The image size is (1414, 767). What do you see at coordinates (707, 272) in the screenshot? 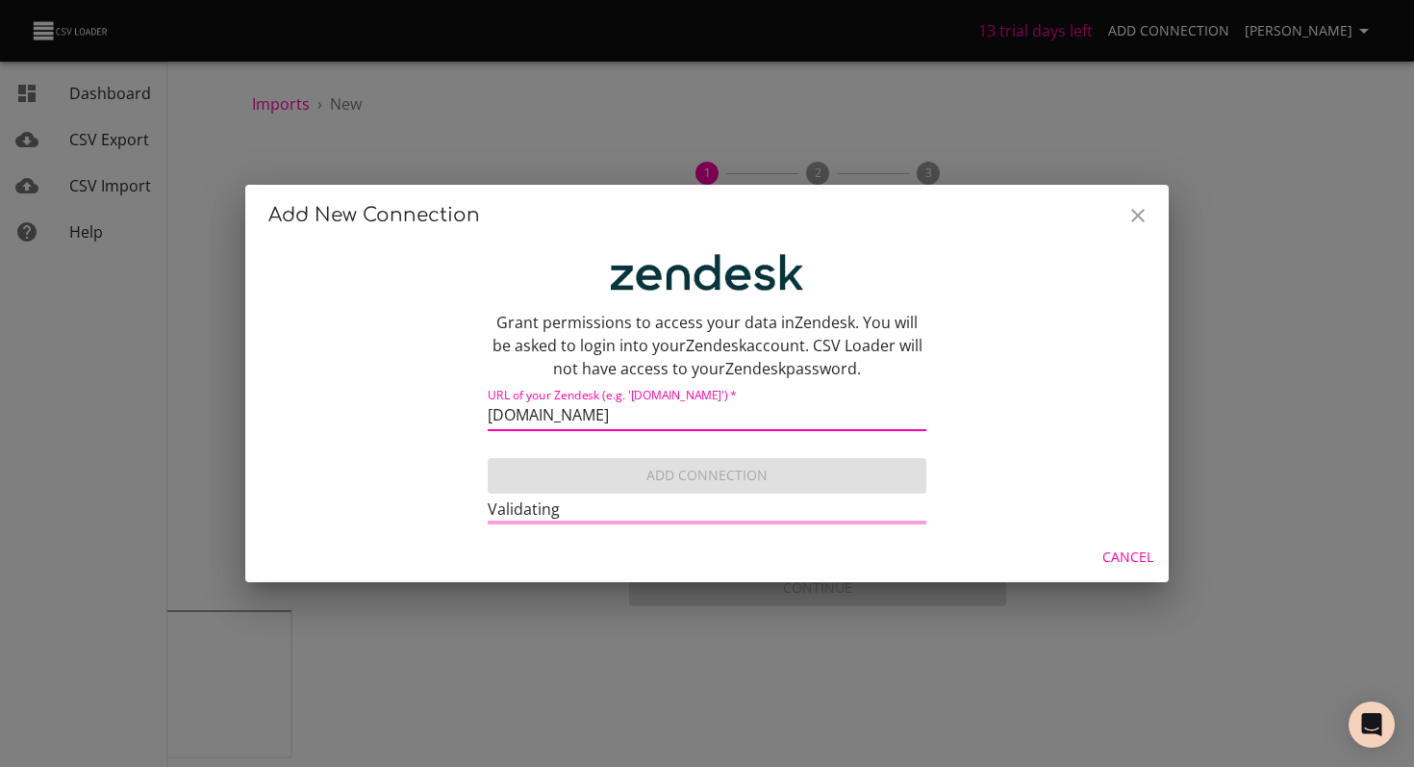
I see `img: logo-x4-ad0535ee0768a790af3ba1b46177b56e.png` at bounding box center [707, 272].